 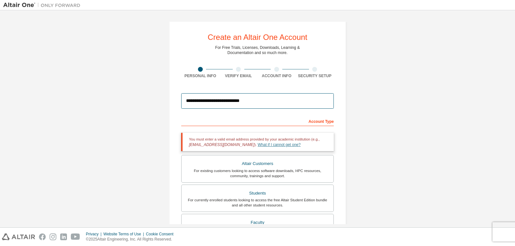 I want to click on img: facebook.svg, so click(x=42, y=237).